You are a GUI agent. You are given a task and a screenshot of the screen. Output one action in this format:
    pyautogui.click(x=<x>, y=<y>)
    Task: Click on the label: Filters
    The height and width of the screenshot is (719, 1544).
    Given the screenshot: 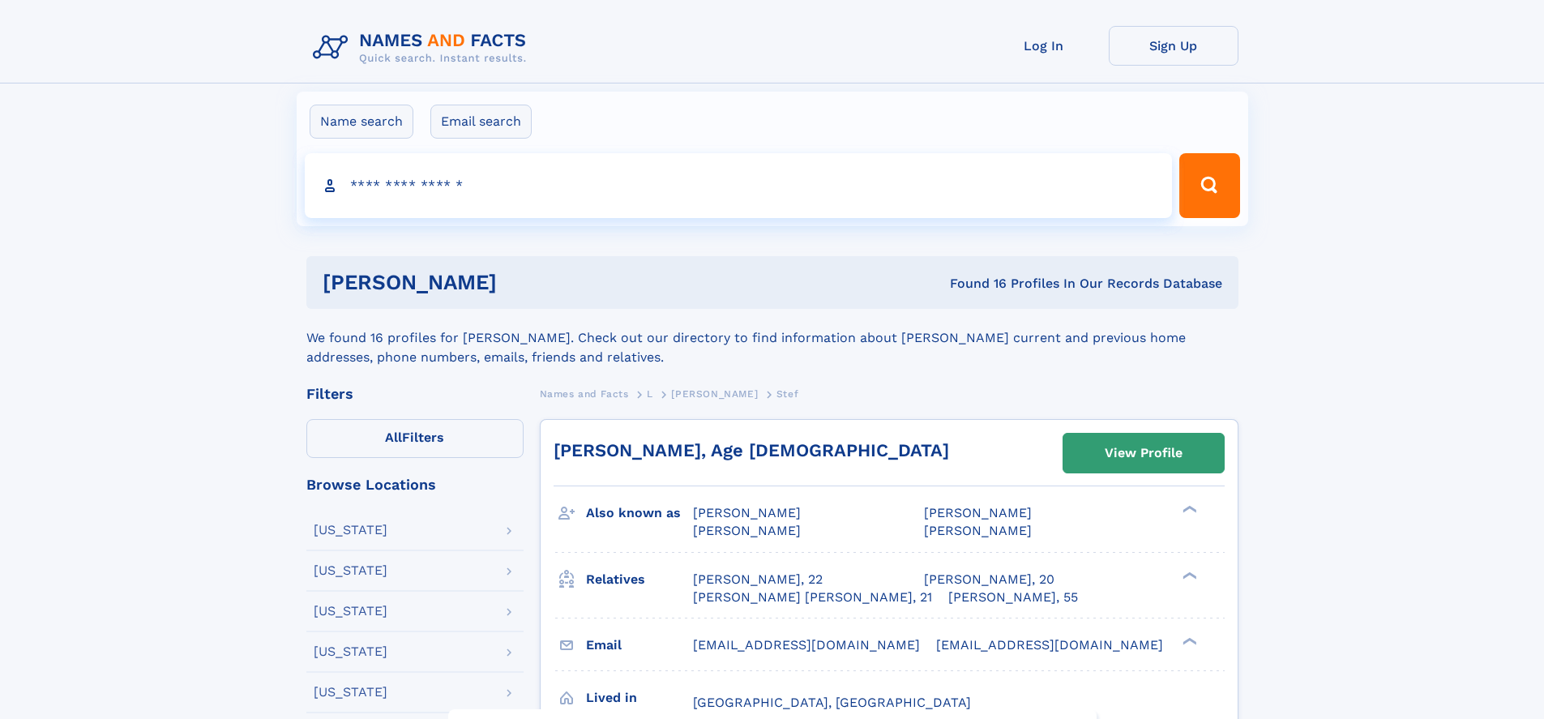 What is the action you would take?
    pyautogui.click(x=415, y=439)
    